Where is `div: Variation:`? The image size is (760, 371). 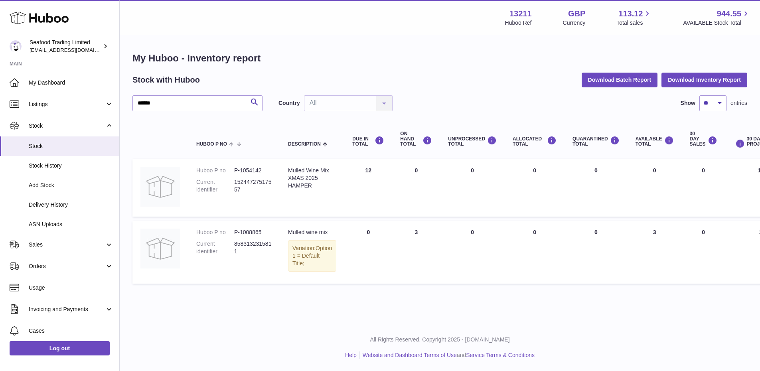
div: Variation: is located at coordinates (312, 256).